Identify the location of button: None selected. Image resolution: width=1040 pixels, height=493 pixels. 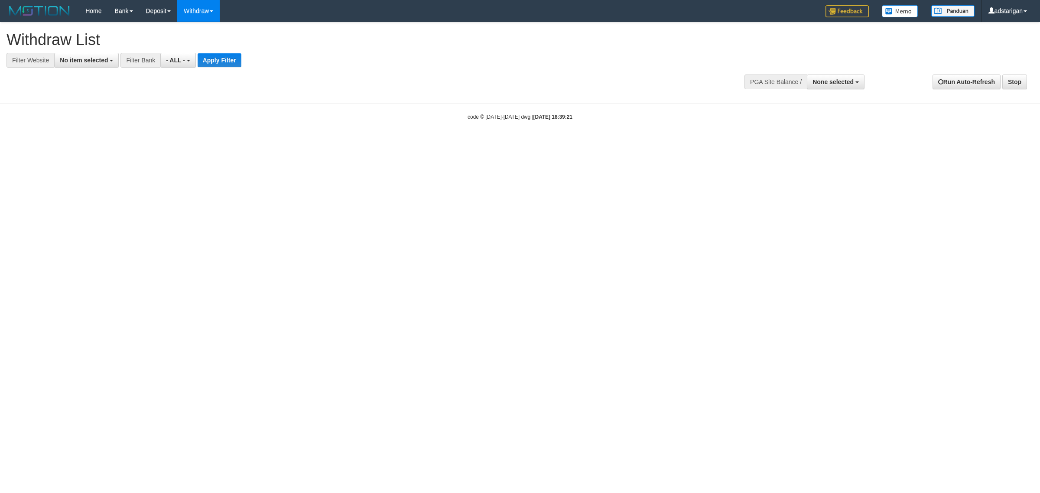
(836, 82).